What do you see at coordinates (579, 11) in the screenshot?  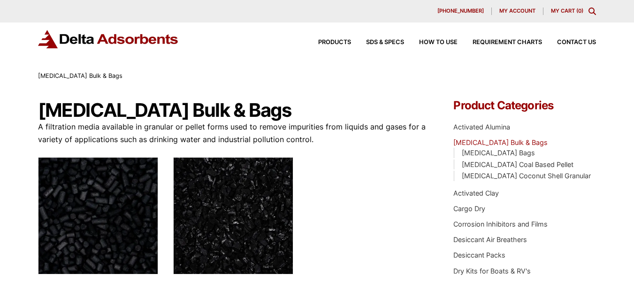 I see `span: 0` at bounding box center [579, 11].